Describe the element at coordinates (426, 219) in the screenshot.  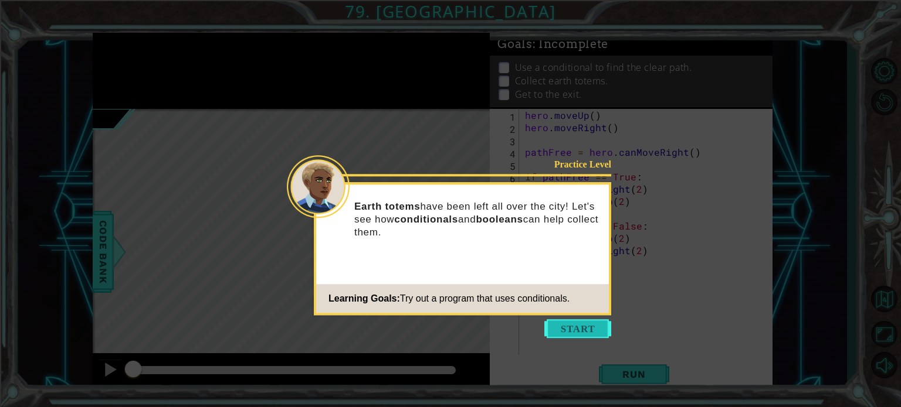
I see `strong: conditionals` at that location.